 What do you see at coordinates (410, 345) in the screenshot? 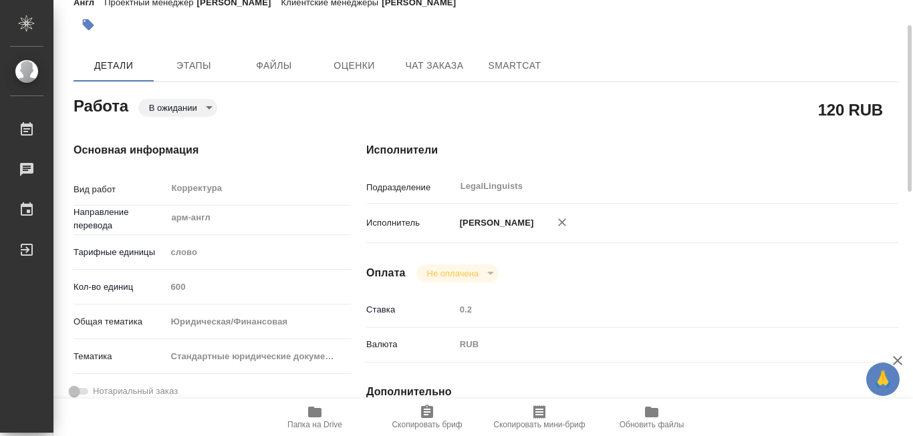
I see `p: Валюта` at bounding box center [410, 345].